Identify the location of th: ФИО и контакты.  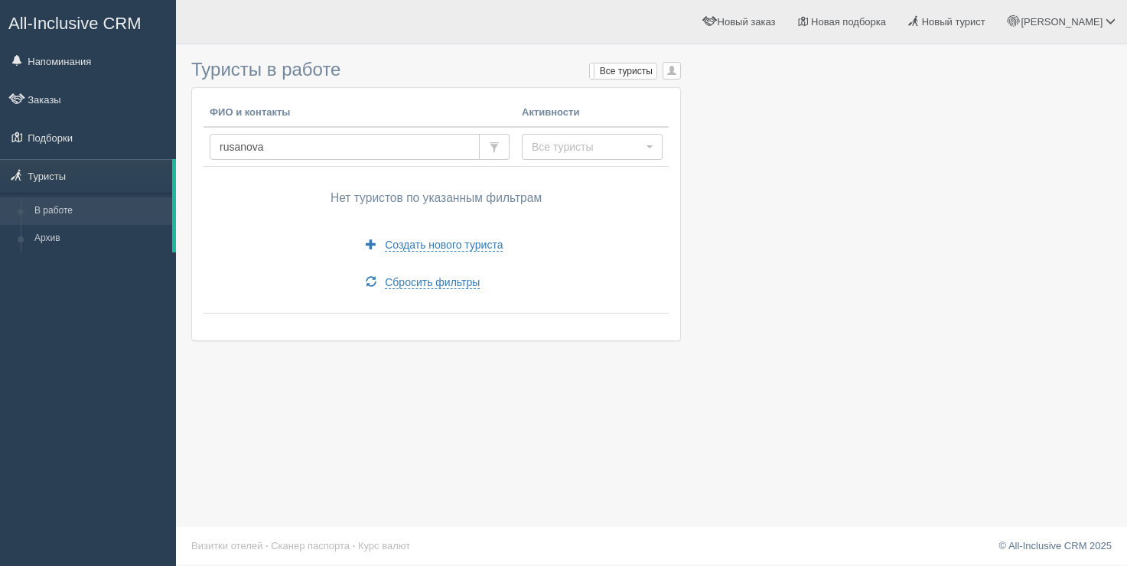
(360, 113).